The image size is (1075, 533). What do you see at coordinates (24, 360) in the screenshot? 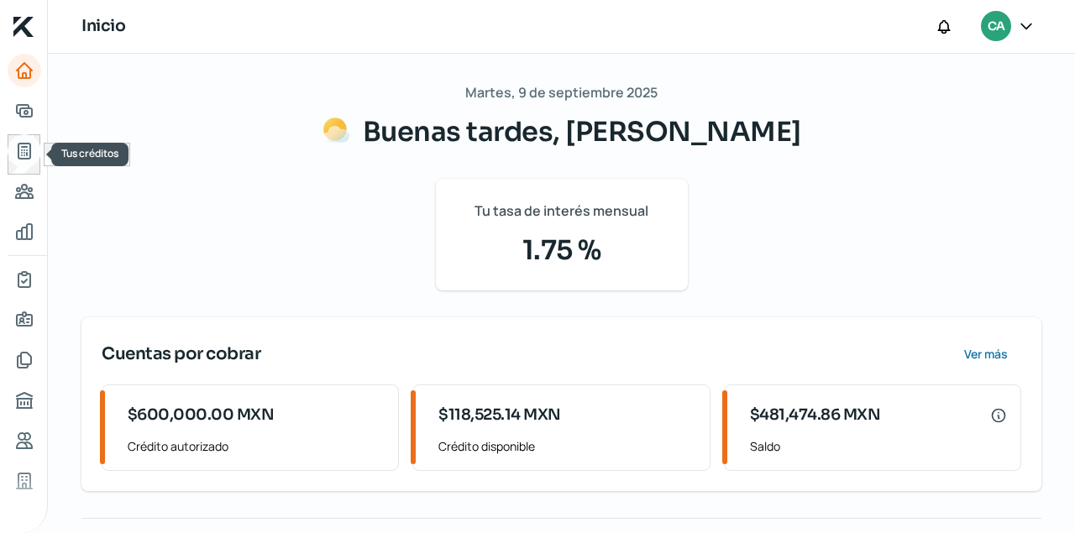
I see `a: Documentos` at bounding box center [24, 360].